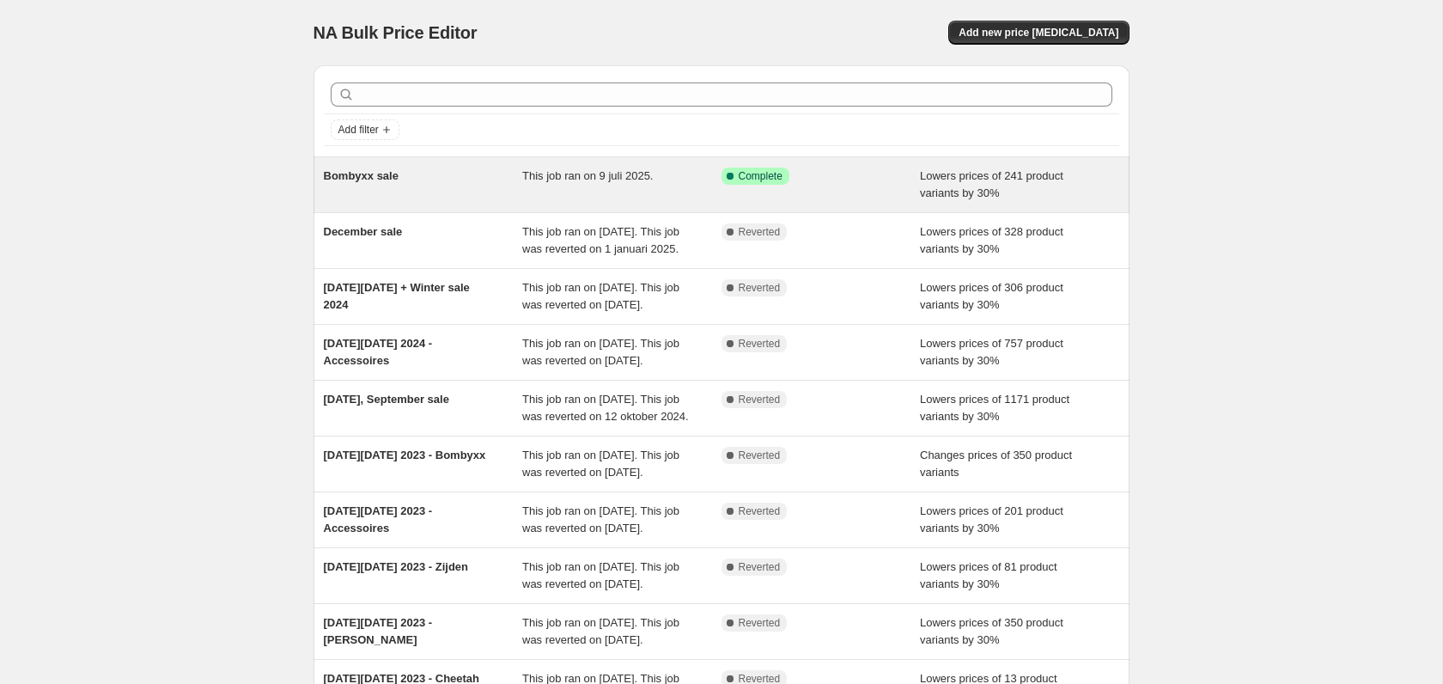 The height and width of the screenshot is (684, 1443). What do you see at coordinates (991, 351) in the screenshot?
I see `span: Lowers prices of 757 product variants by 30%` at bounding box center [991, 351].